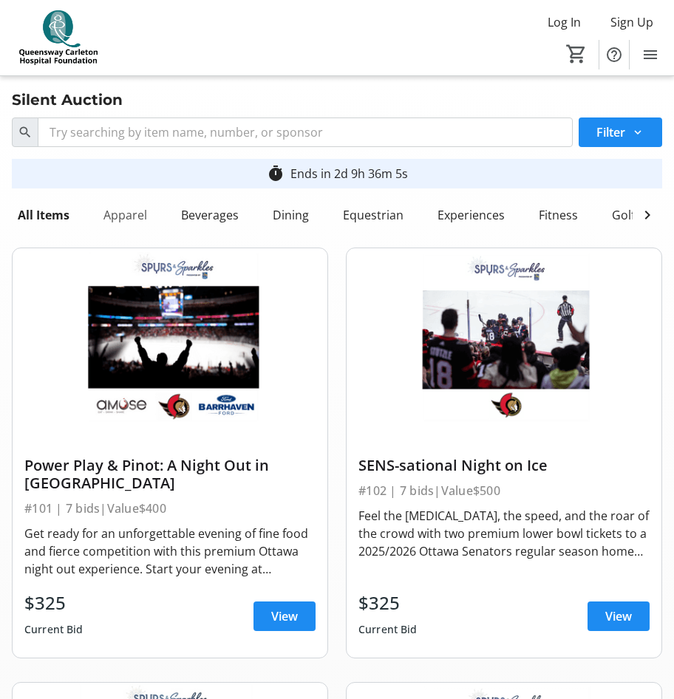 The width and height of the screenshot is (674, 699). Describe the element at coordinates (470, 215) in the screenshot. I see `div: Experiences` at that location.